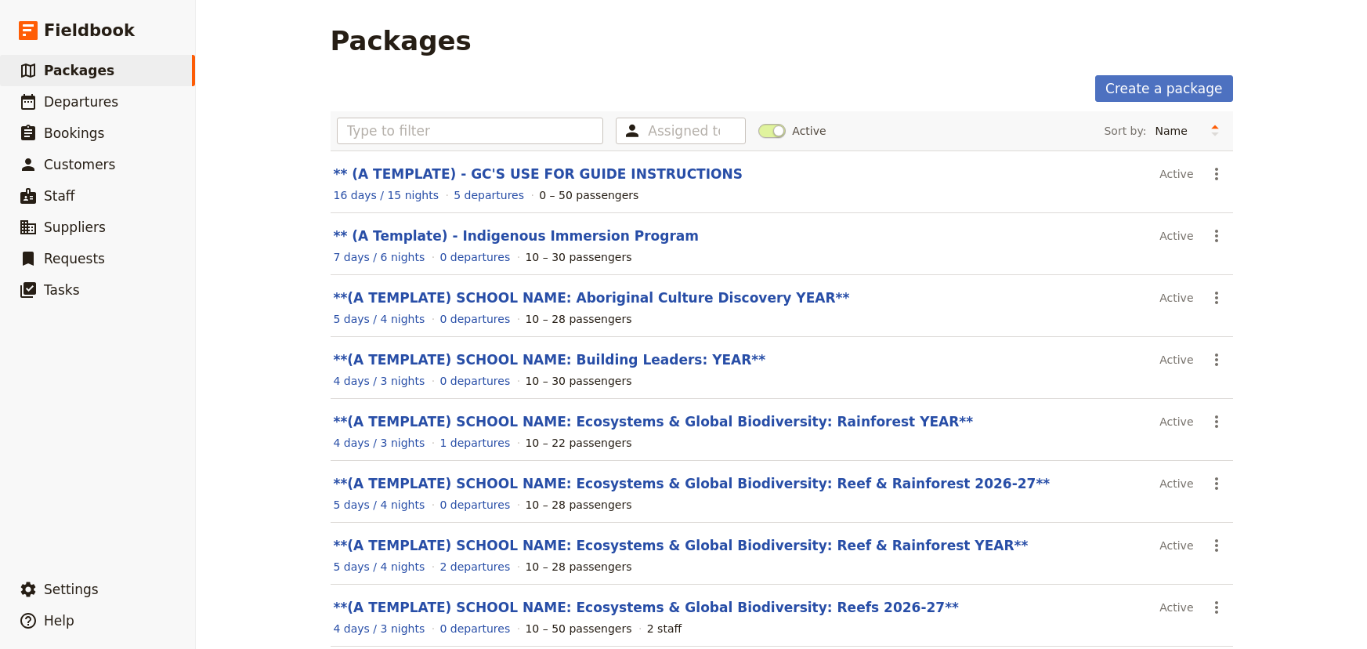  Describe the element at coordinates (74, 133) in the screenshot. I see `span: Bookings` at that location.